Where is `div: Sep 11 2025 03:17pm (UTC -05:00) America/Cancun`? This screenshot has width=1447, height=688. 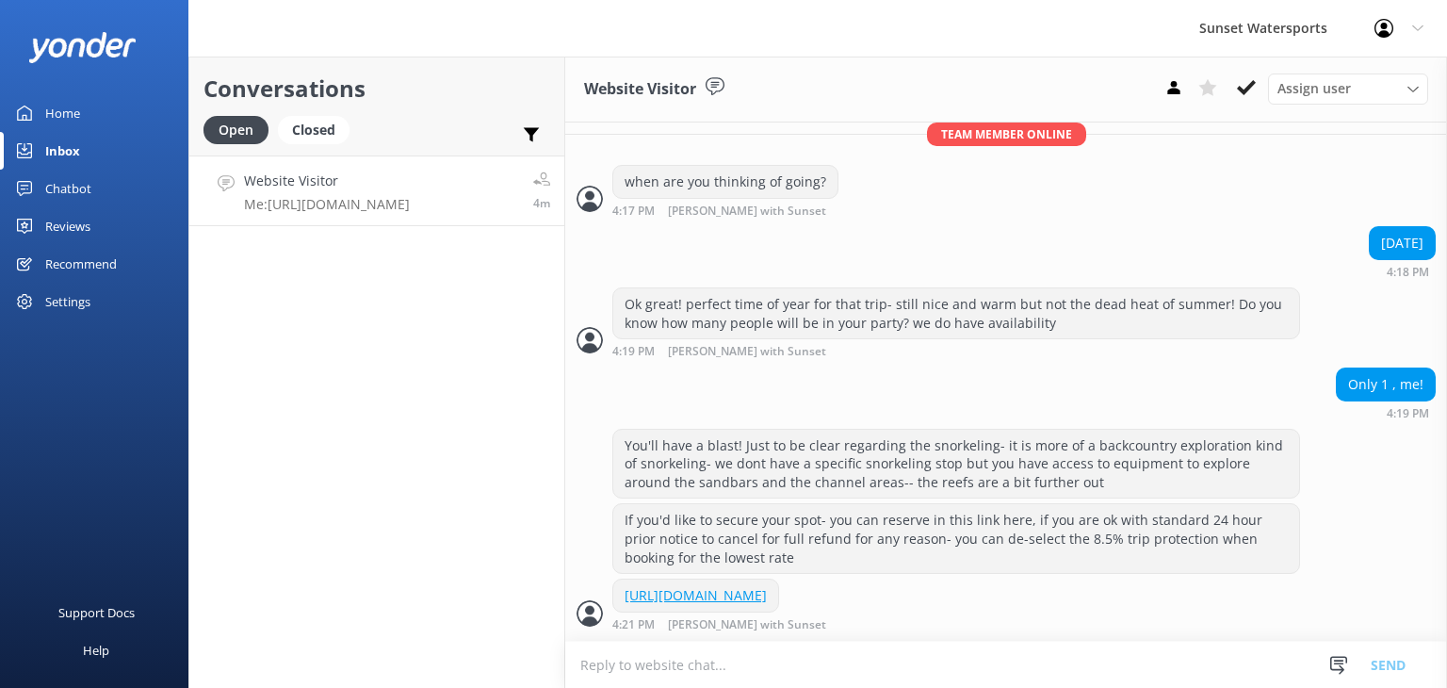 div: Sep 11 2025 03:17pm (UTC -05:00) America/Cancun is located at coordinates (750, 210).